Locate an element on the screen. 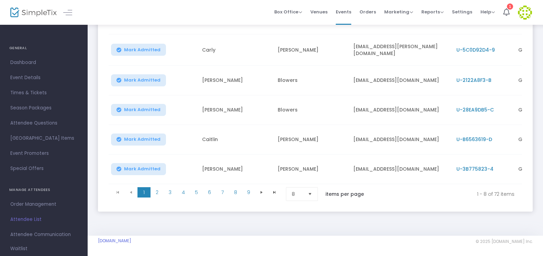 The image size is (543, 256). span: Go to the next page is located at coordinates (262, 192).